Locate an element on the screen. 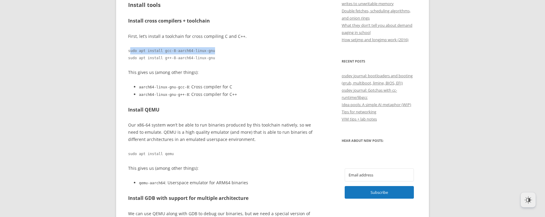 The height and width of the screenshot is (217, 545). li: : Cross compiler for C is located at coordinates (227, 87).